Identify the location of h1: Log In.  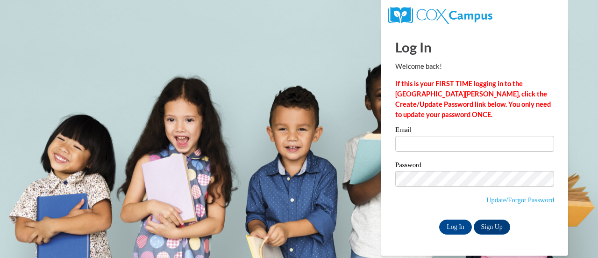
(475, 47).